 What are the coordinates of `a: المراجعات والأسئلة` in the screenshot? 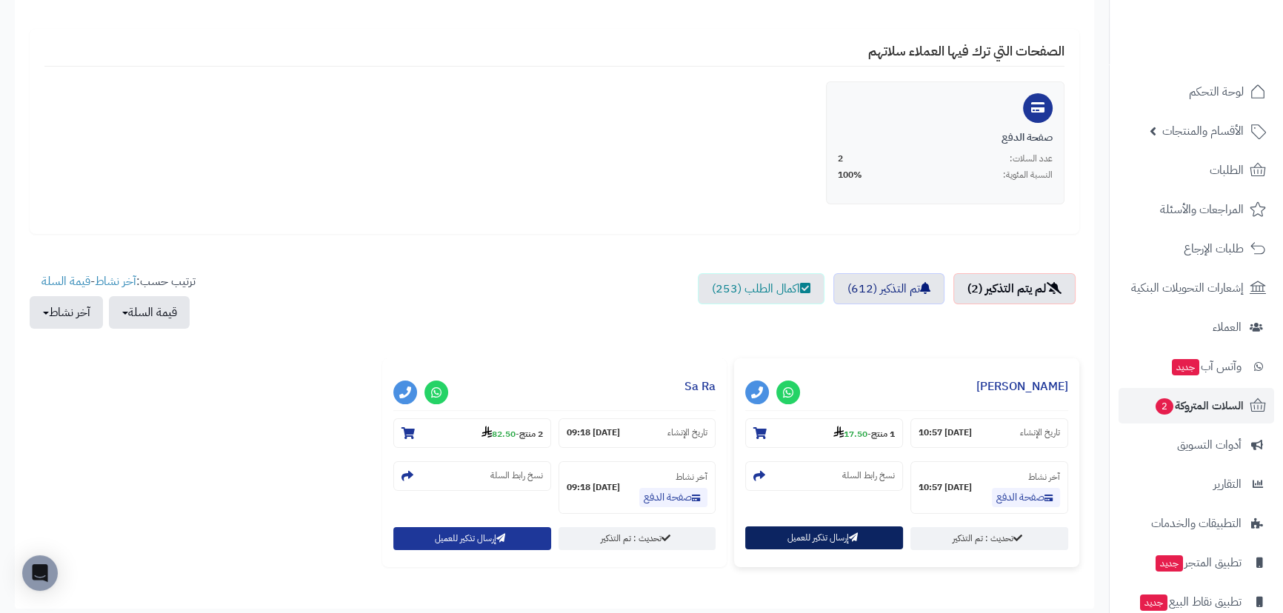 It's located at (1196, 210).